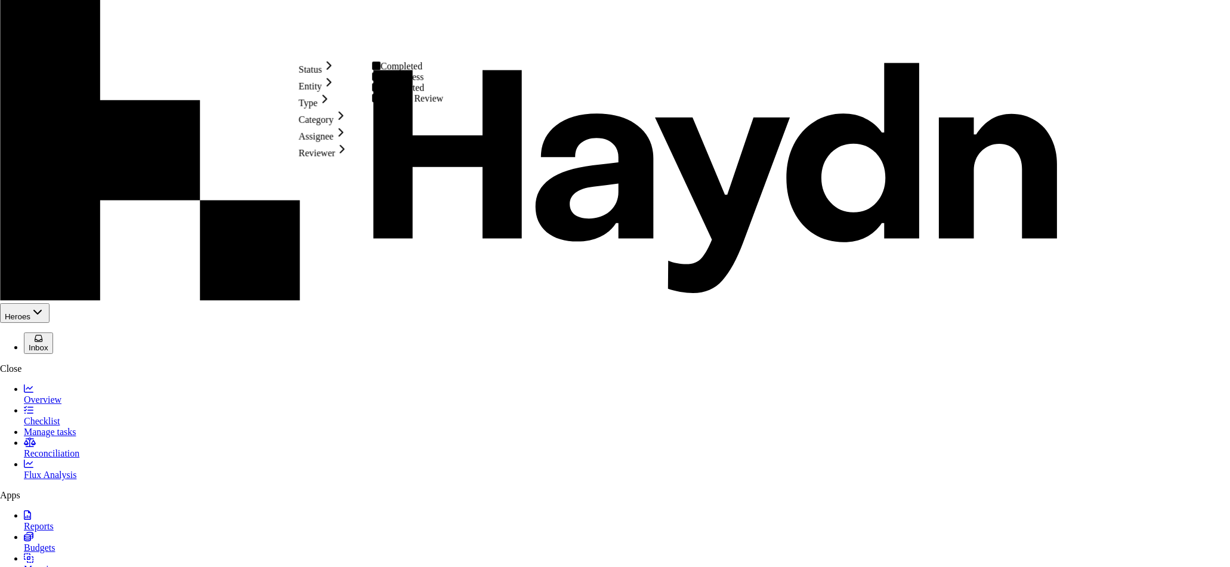 The width and height of the screenshot is (1230, 567). Describe the element at coordinates (398, 76) in the screenshot. I see `span: In Progress` at that location.